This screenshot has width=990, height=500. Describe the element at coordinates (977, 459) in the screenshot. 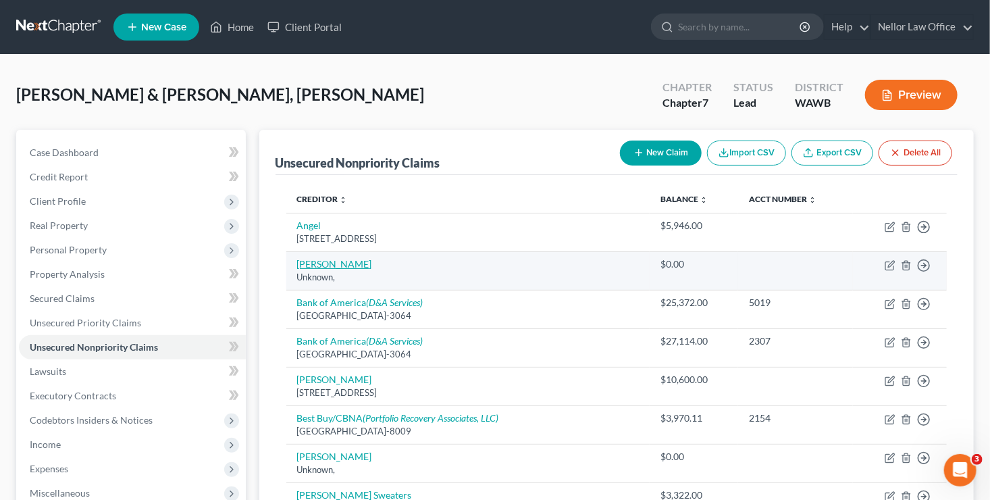

I see `span: 3` at that location.